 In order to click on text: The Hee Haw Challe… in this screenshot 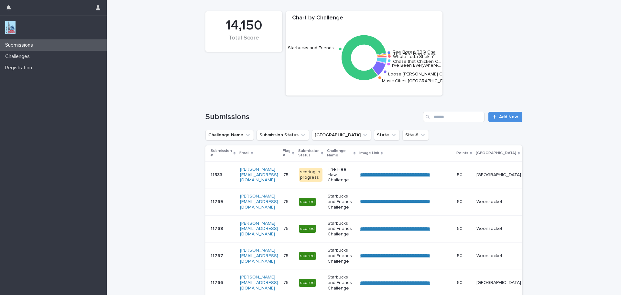, I will do `click(417, 54)`.